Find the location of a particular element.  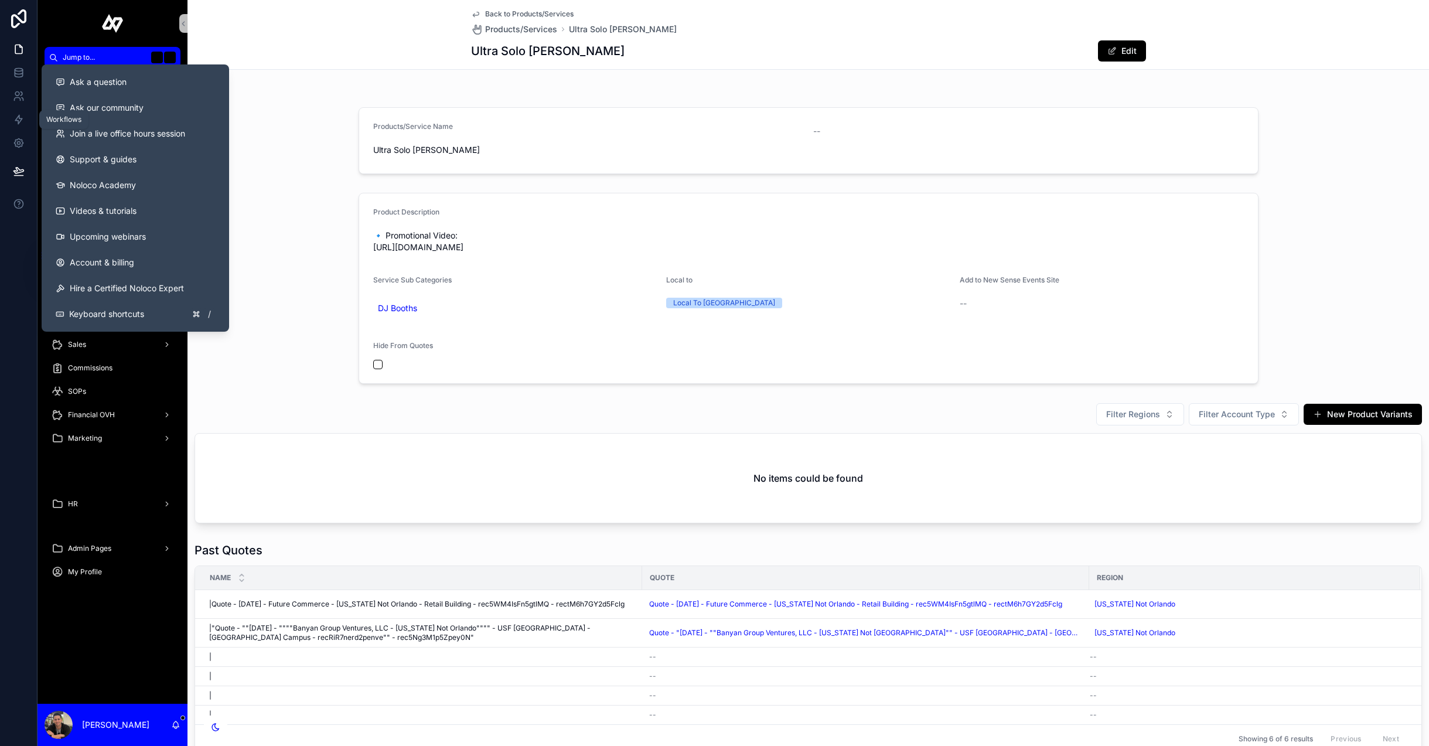

span: Filter Regions is located at coordinates (1133, 414).